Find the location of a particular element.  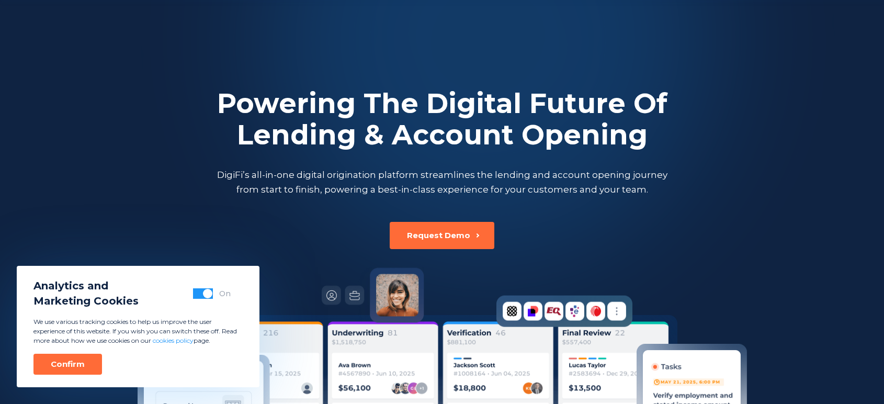

p: DigiFi’s all-in-one digital origination platform streamlines the lending and account opening jour... is located at coordinates (442, 182).